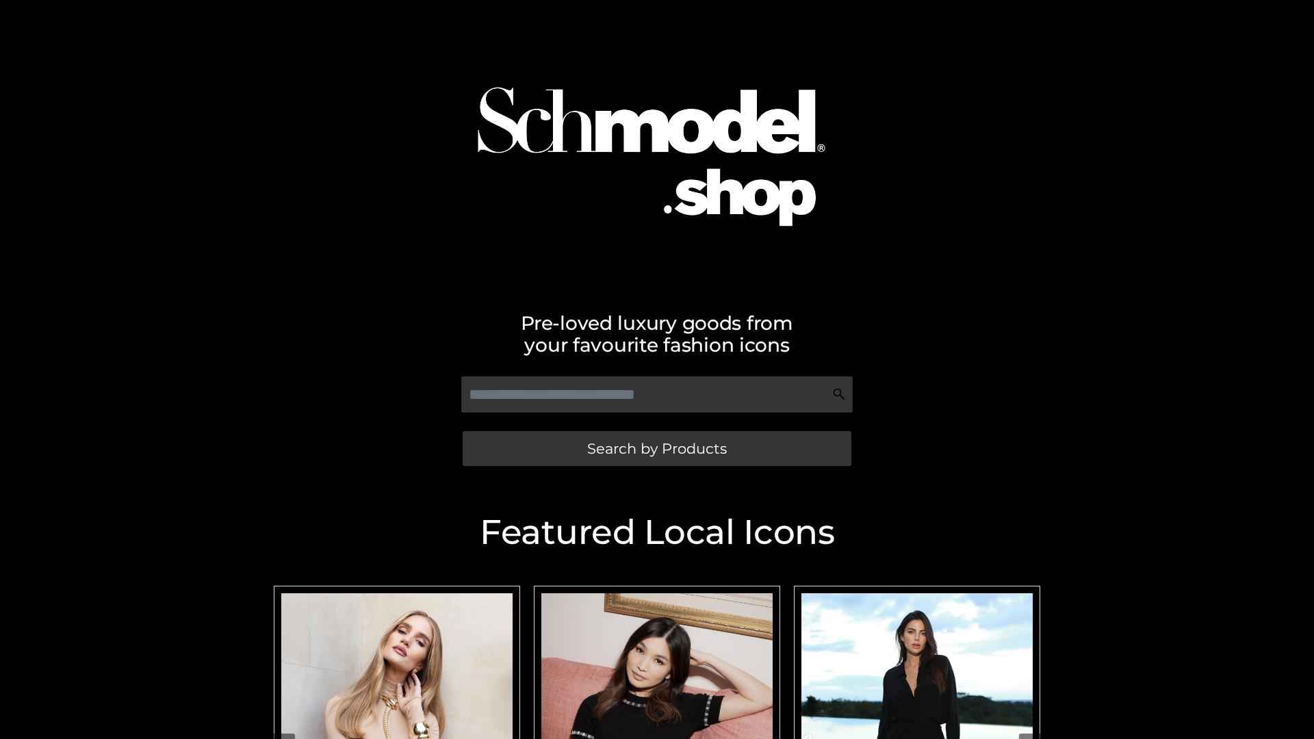 The width and height of the screenshot is (1314, 739). Describe the element at coordinates (657, 448) in the screenshot. I see `a: Search by Products` at that location.